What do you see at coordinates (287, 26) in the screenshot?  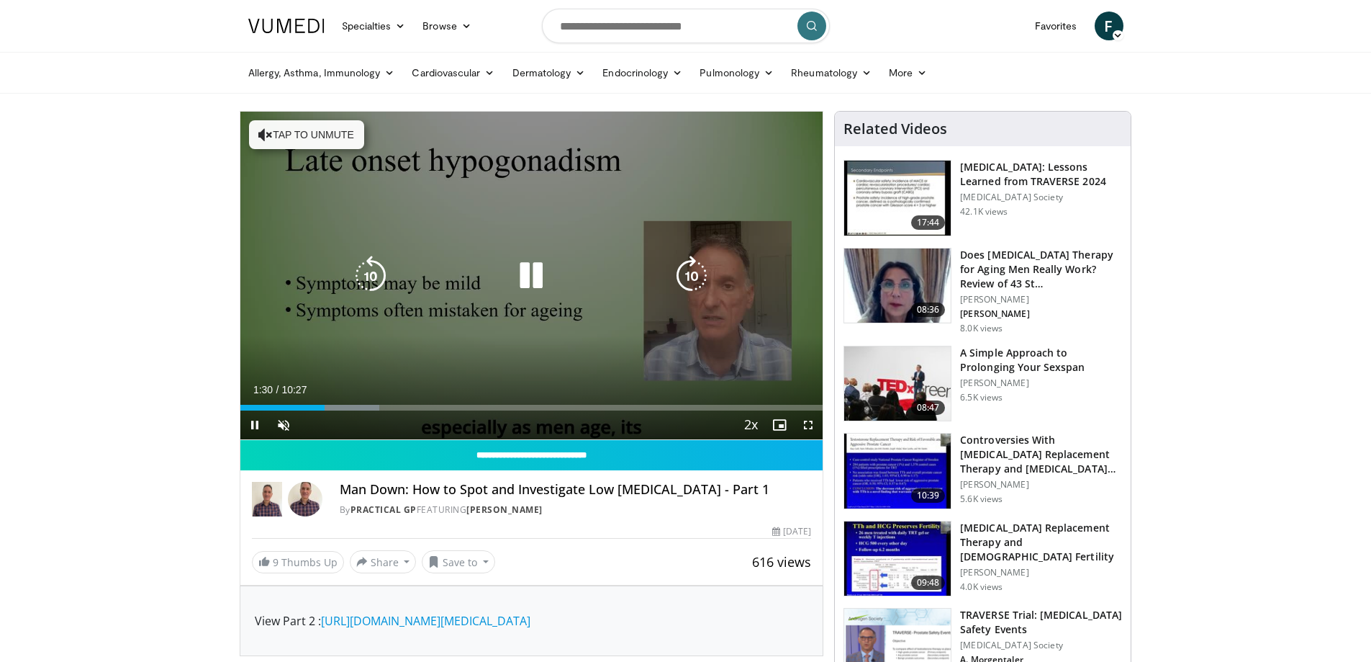 I see `img: VuMedi Logo` at bounding box center [287, 26].